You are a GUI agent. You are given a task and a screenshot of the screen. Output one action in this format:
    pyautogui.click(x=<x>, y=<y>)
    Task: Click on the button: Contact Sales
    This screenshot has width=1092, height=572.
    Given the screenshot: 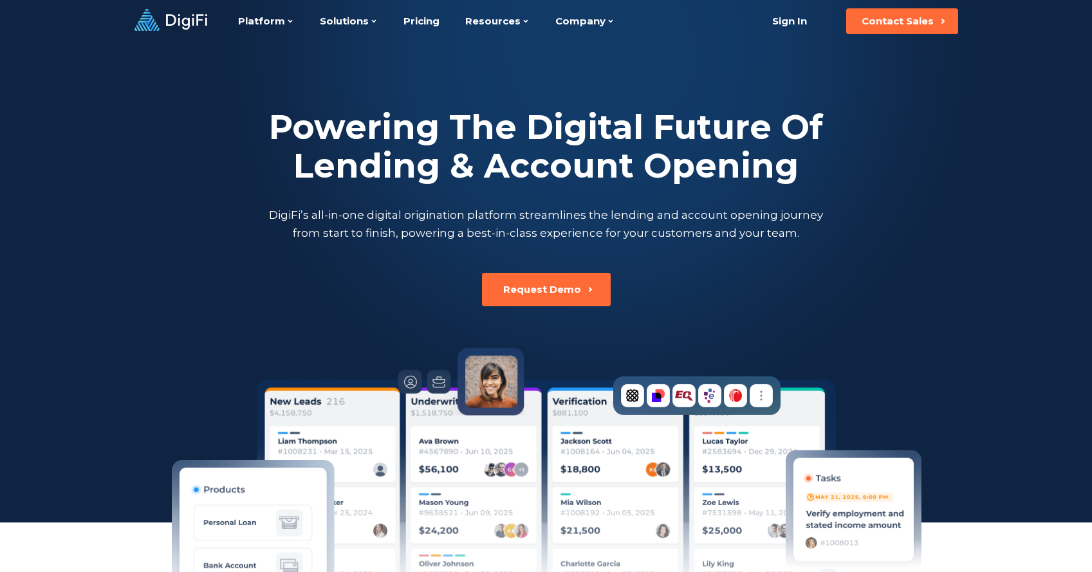 What is the action you would take?
    pyautogui.click(x=902, y=21)
    